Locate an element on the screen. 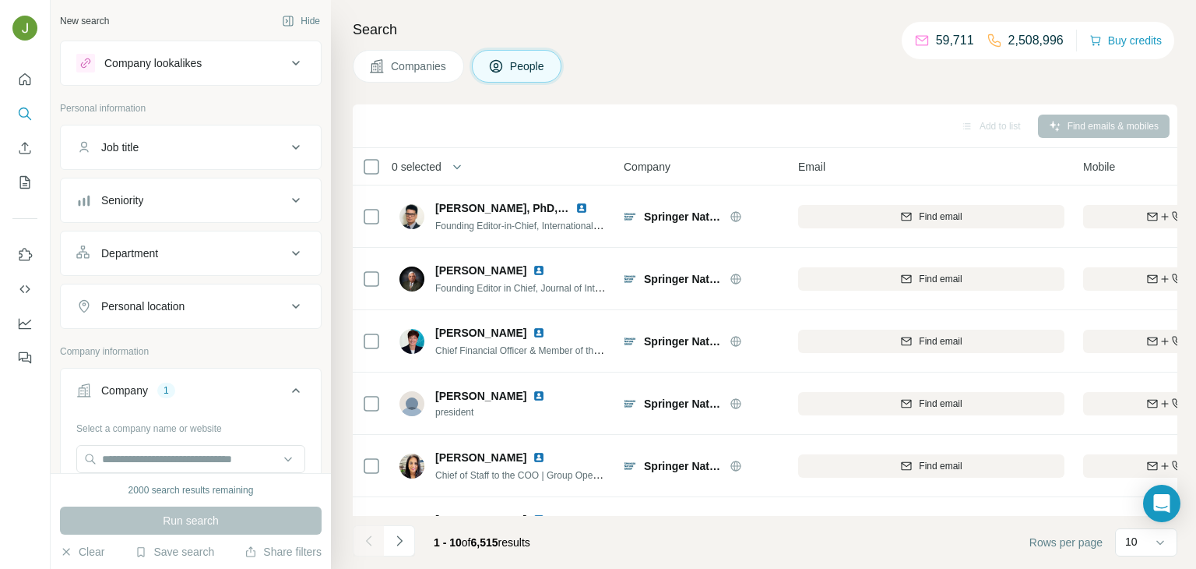 Image resolution: width=1196 pixels, height=569 pixels. button: Search is located at coordinates (25, 114).